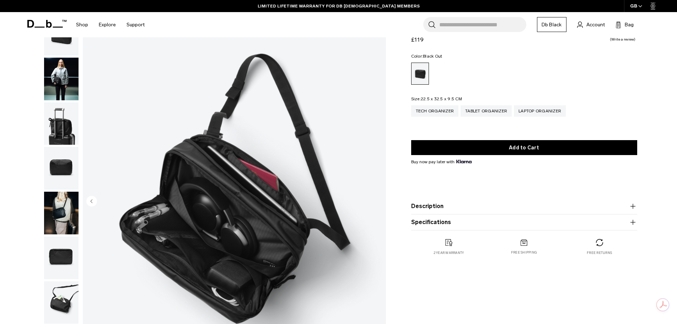  I want to click on button: Specifications, so click(524, 222).